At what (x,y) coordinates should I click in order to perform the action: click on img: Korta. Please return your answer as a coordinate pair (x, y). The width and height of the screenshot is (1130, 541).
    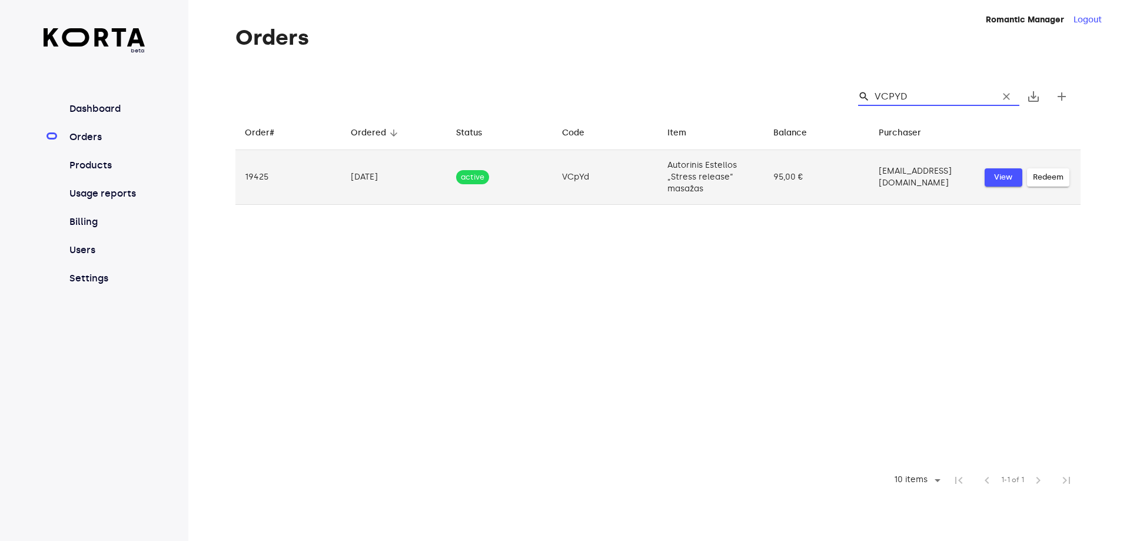
    Looking at the image, I should click on (94, 37).